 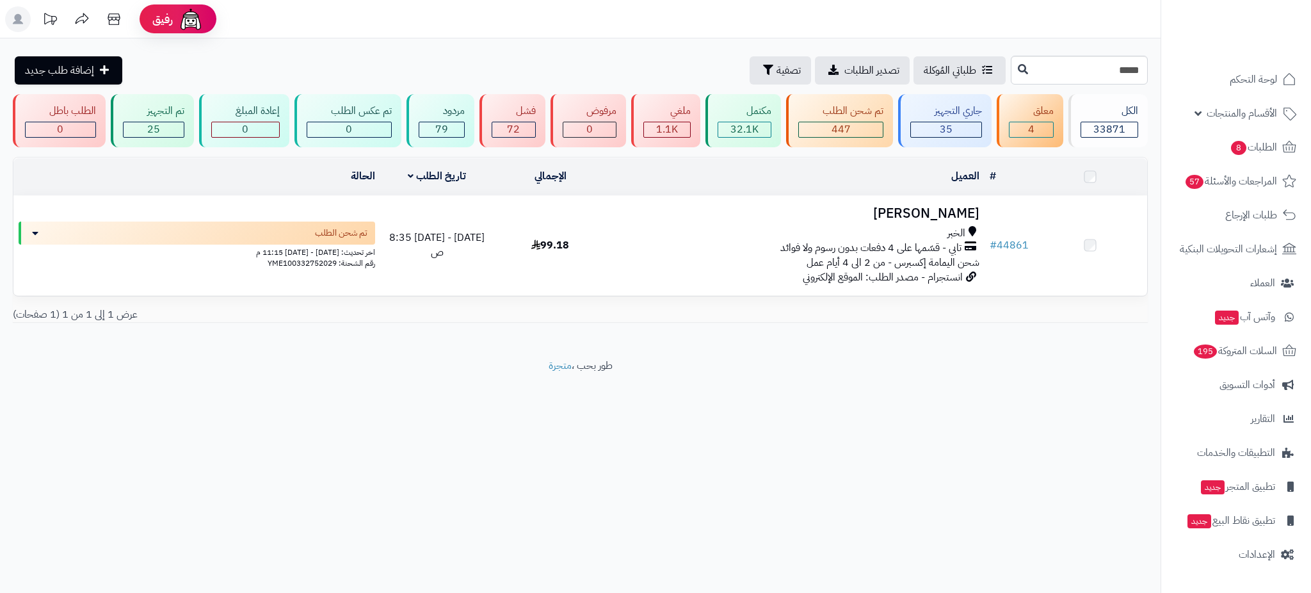 I want to click on a: جاري التجهيز 35, so click(x=945, y=120).